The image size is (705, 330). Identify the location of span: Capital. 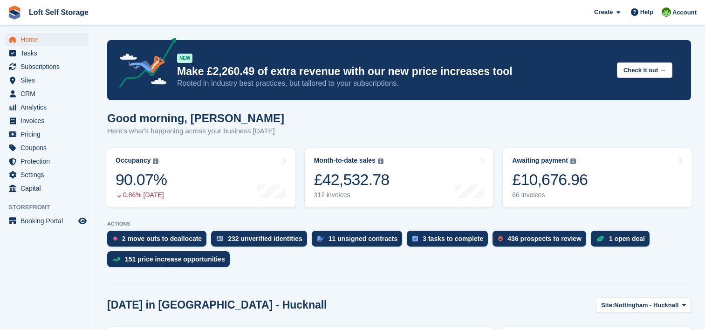
(48, 188).